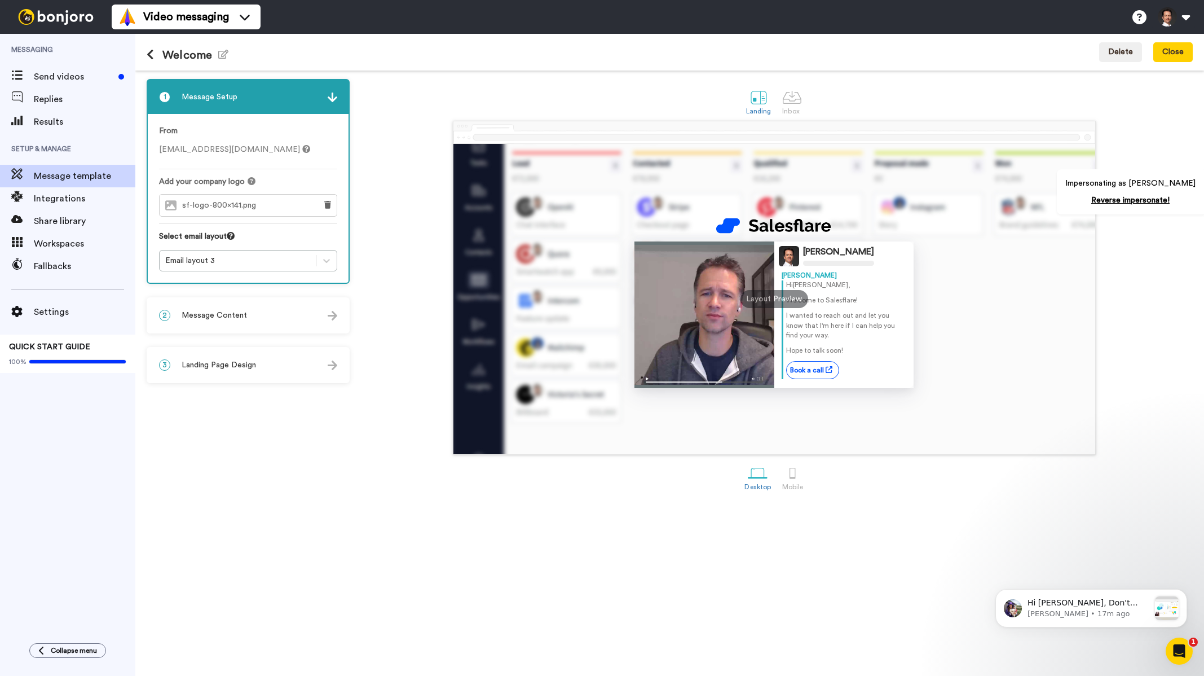 This screenshot has height=676, width=1204. What do you see at coordinates (758, 477) in the screenshot?
I see `a: Desktop` at bounding box center [758, 477].